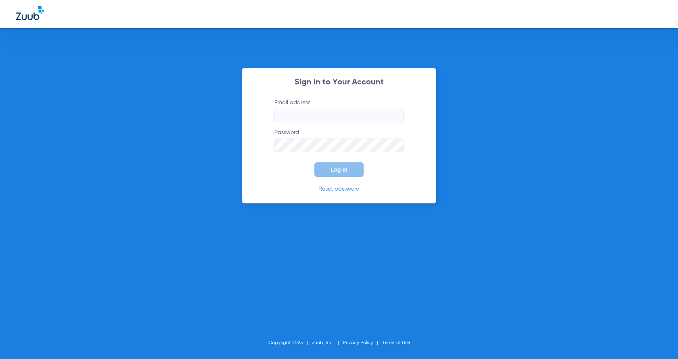 The width and height of the screenshot is (678, 359). I want to click on label: Email address, so click(339, 110).